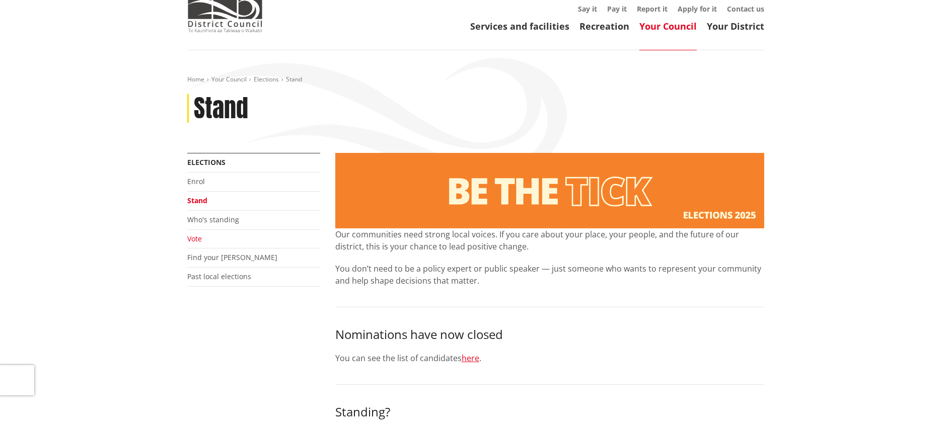 The image size is (951, 428). I want to click on img: Stand banner, so click(549, 191).